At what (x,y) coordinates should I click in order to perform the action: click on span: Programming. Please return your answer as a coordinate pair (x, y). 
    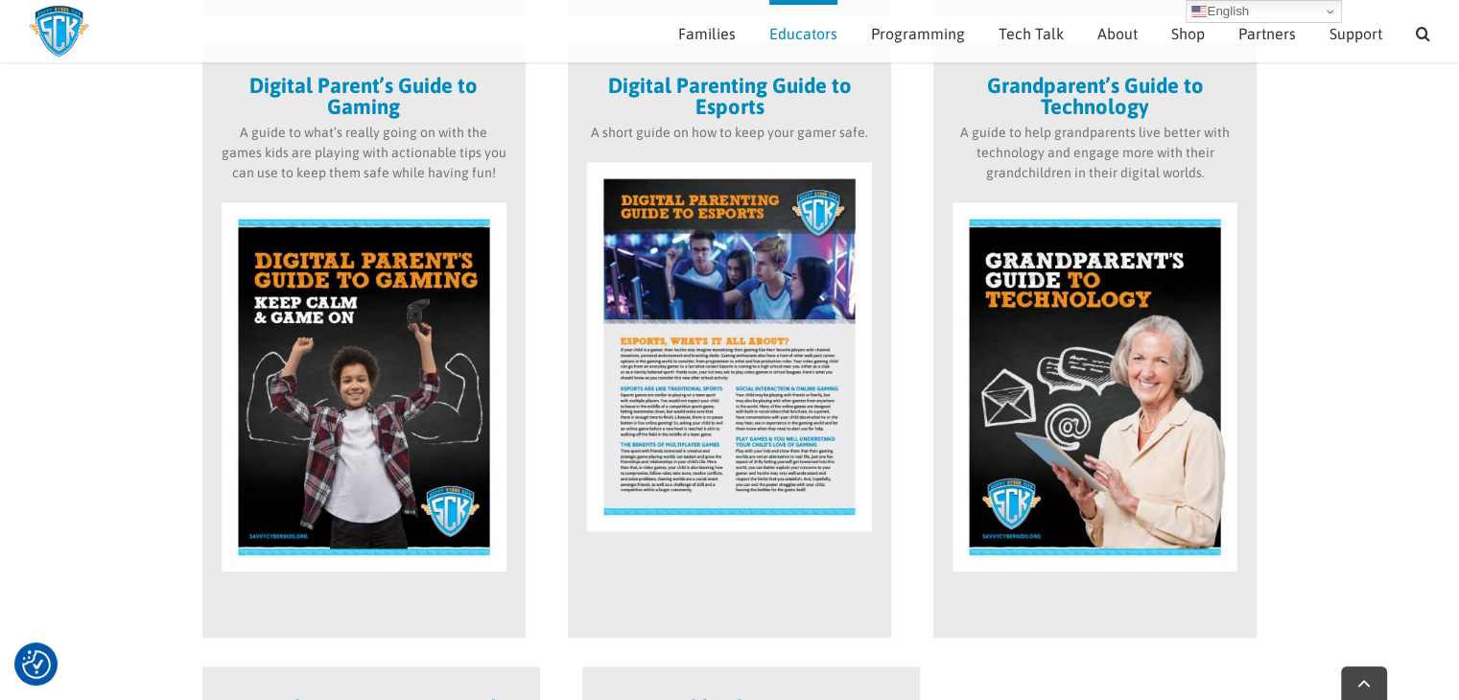
    Looking at the image, I should click on (918, 34).